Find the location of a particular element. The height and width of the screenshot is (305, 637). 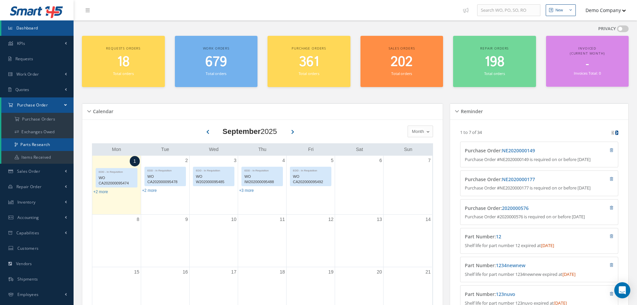

a: September 9, 2025 is located at coordinates (187, 219).